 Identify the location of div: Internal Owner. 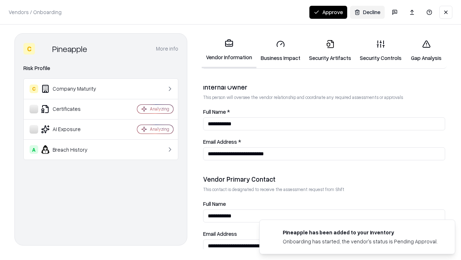
(324, 87).